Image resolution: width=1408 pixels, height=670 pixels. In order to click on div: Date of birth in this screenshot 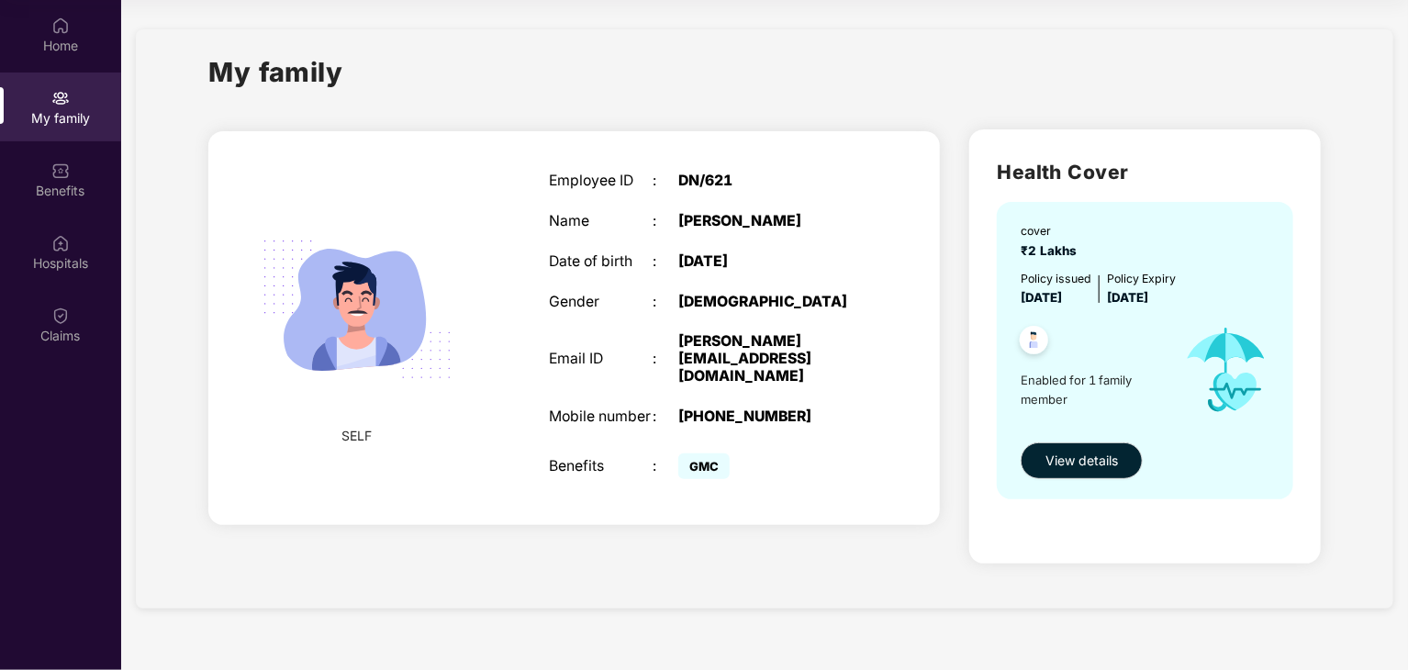, I will do `click(600, 262)`.